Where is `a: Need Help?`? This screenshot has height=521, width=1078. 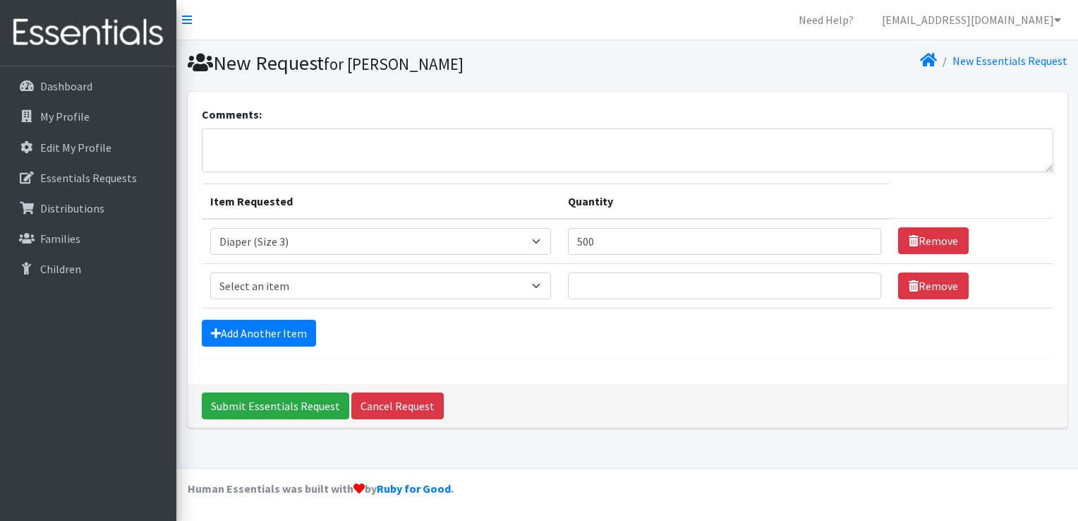 a: Need Help? is located at coordinates (826, 20).